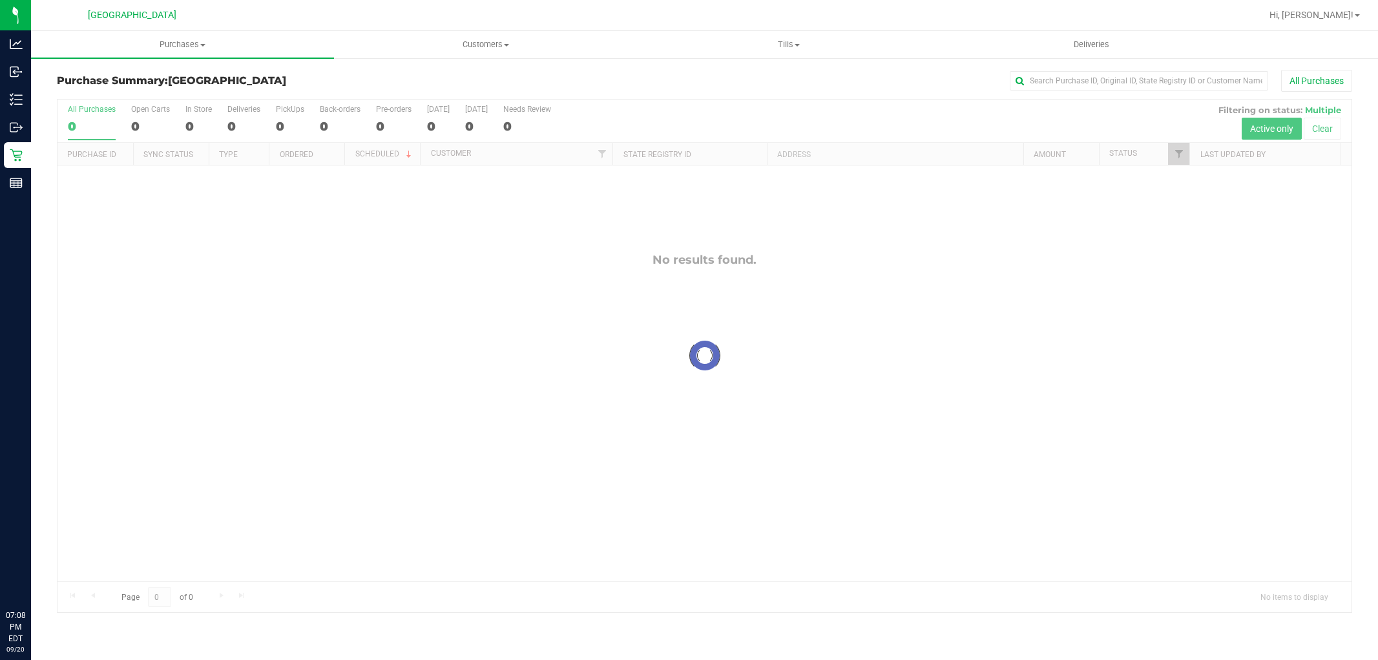 The image size is (1378, 660). Describe the element at coordinates (16, 127) in the screenshot. I see `inline-svg: Outbound` at that location.